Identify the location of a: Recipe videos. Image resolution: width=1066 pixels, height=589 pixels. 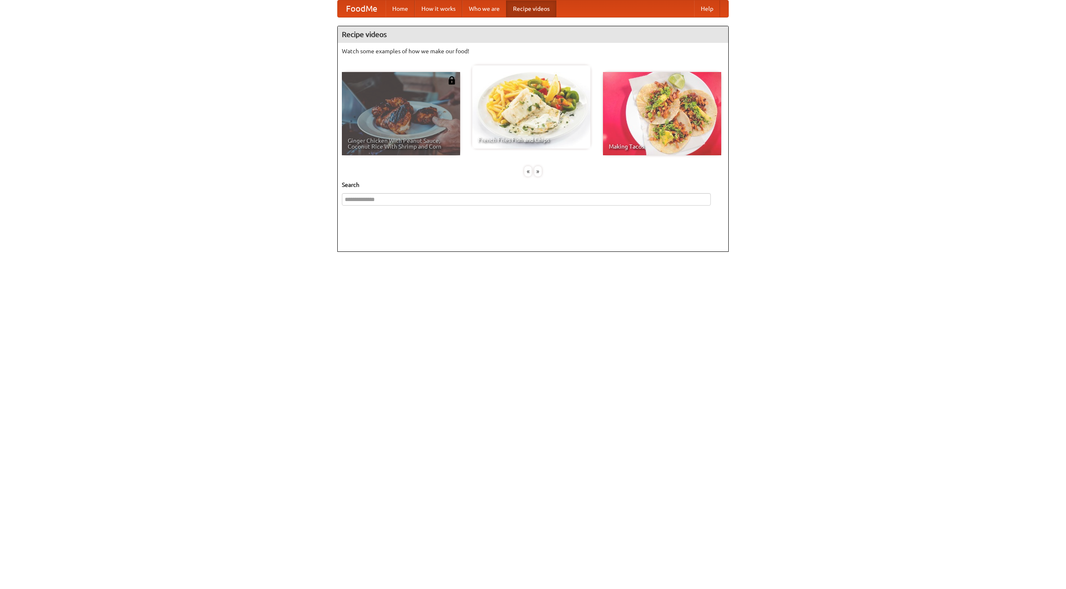
(531, 9).